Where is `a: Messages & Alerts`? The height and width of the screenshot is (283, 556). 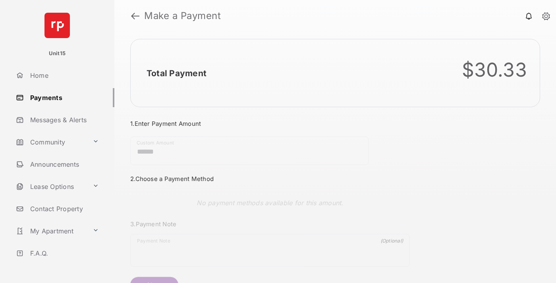 a: Messages & Alerts is located at coordinates (64, 120).